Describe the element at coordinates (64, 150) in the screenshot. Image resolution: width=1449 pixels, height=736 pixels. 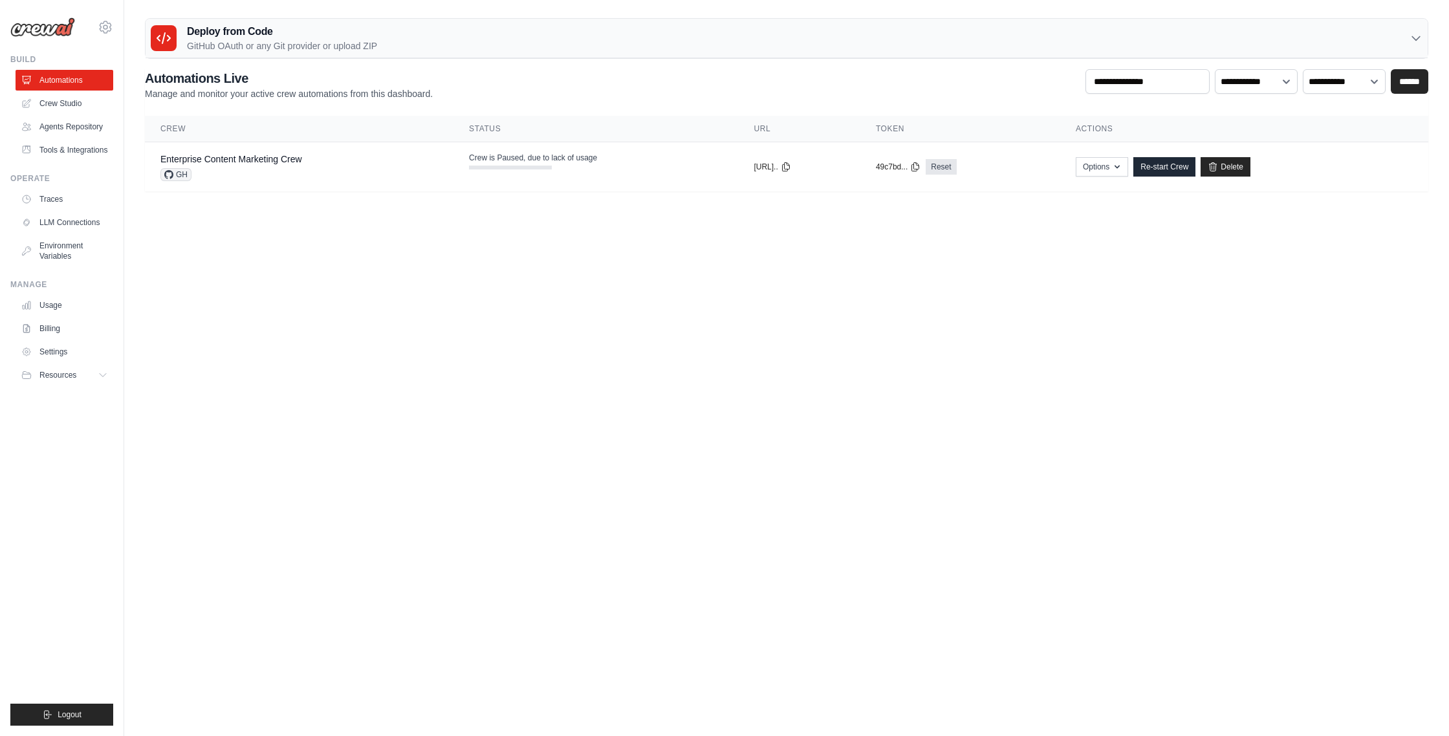
I see `a: Tools & Integrations` at that location.